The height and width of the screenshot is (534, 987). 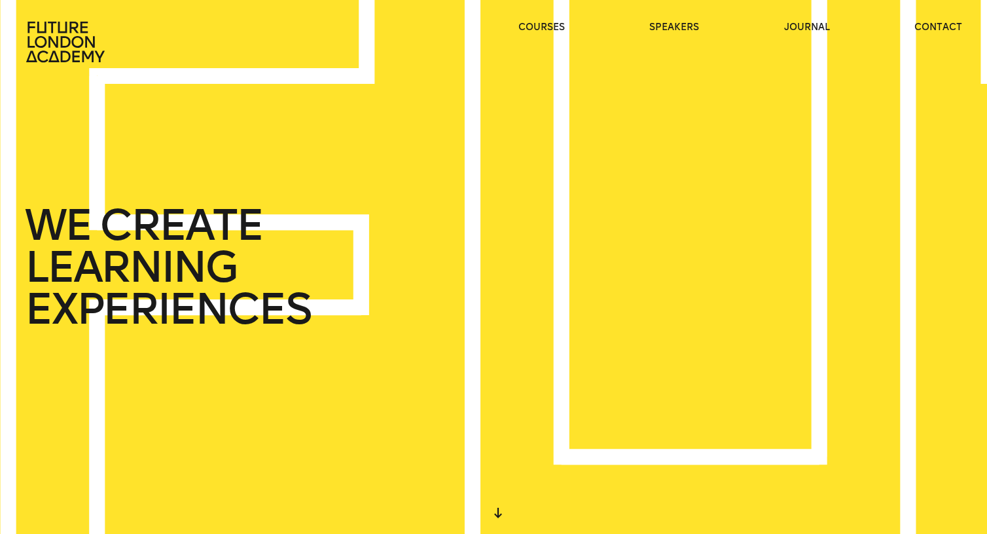 I want to click on a: courses, so click(x=541, y=27).